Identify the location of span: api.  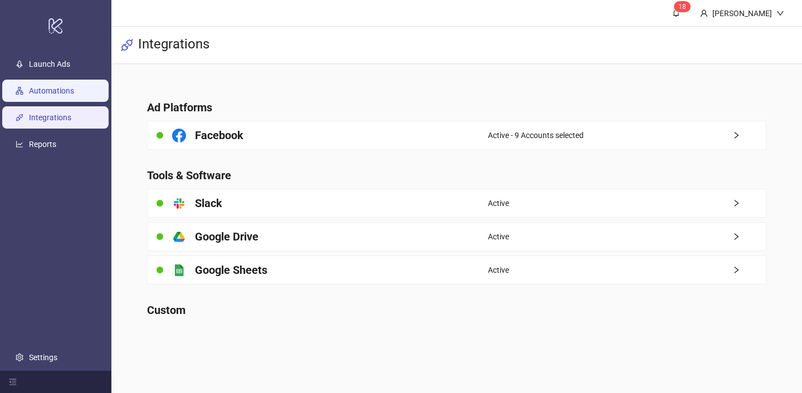
(127, 45).